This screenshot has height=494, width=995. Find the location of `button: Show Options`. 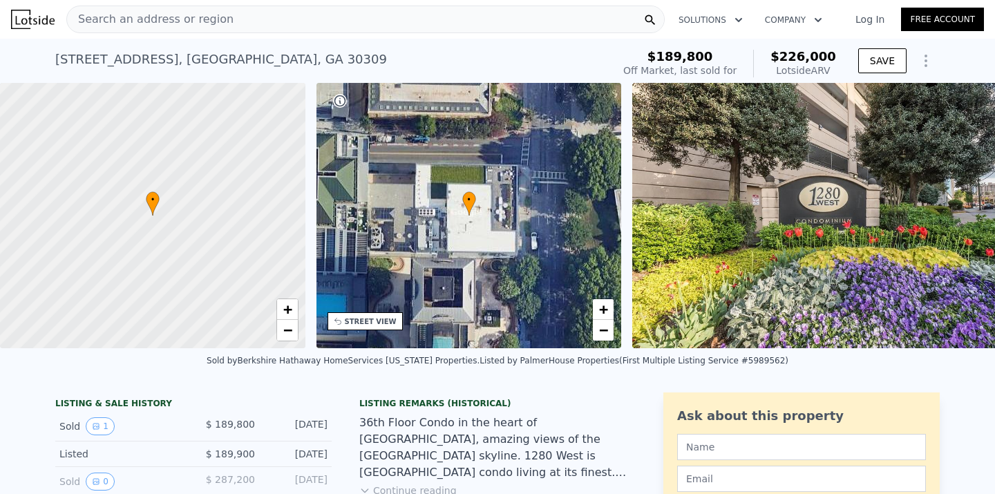

button: Show Options is located at coordinates (926, 61).